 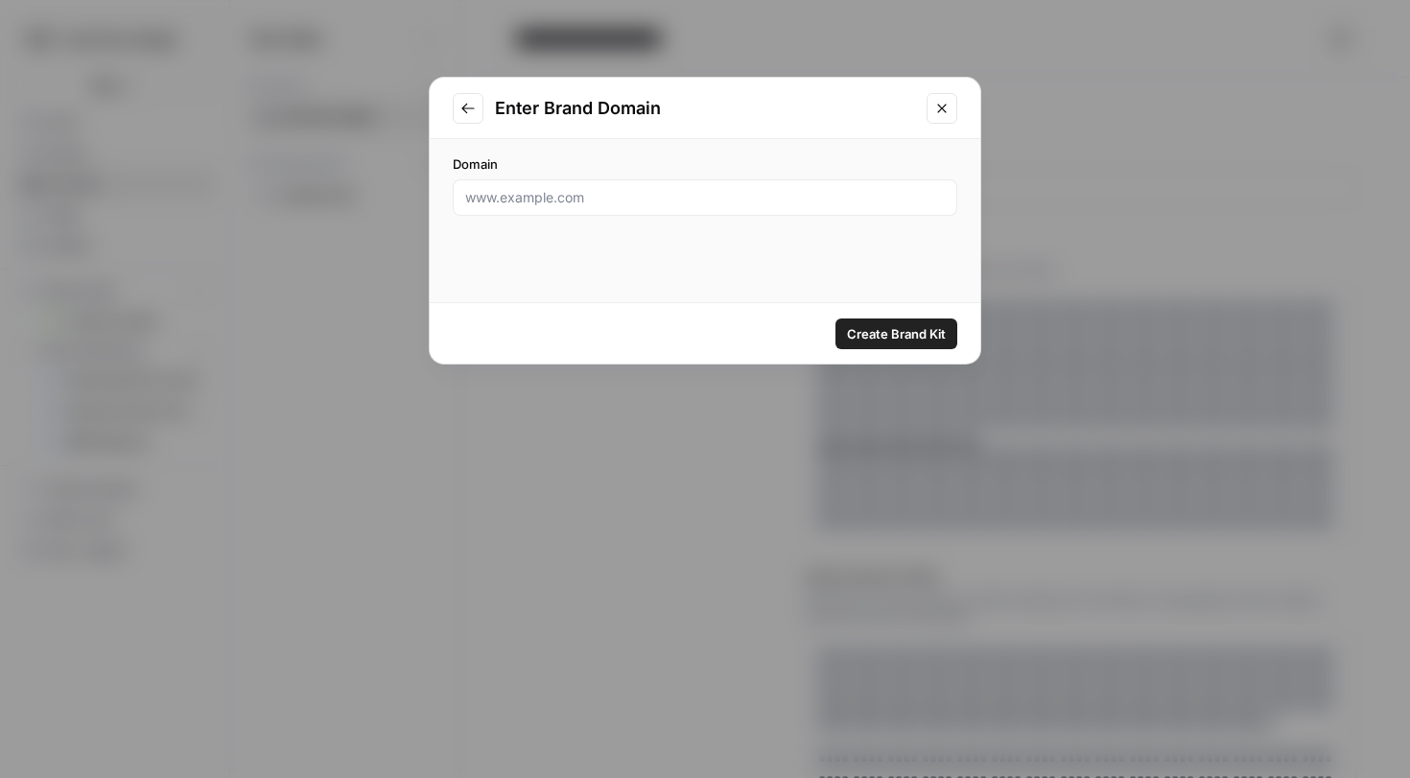 I want to click on label: Domain, so click(x=705, y=164).